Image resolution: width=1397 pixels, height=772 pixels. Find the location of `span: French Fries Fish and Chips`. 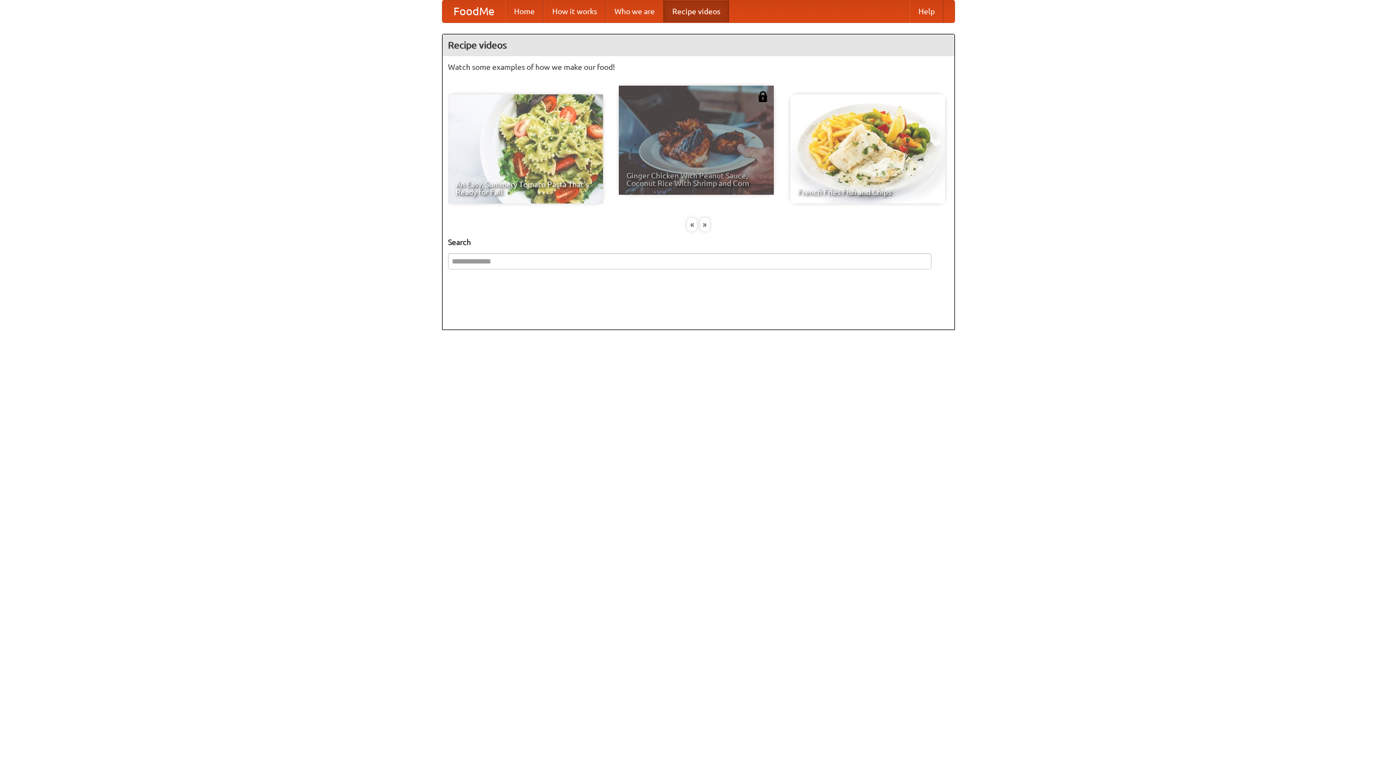

span: French Fries Fish and Chips is located at coordinates (868, 192).